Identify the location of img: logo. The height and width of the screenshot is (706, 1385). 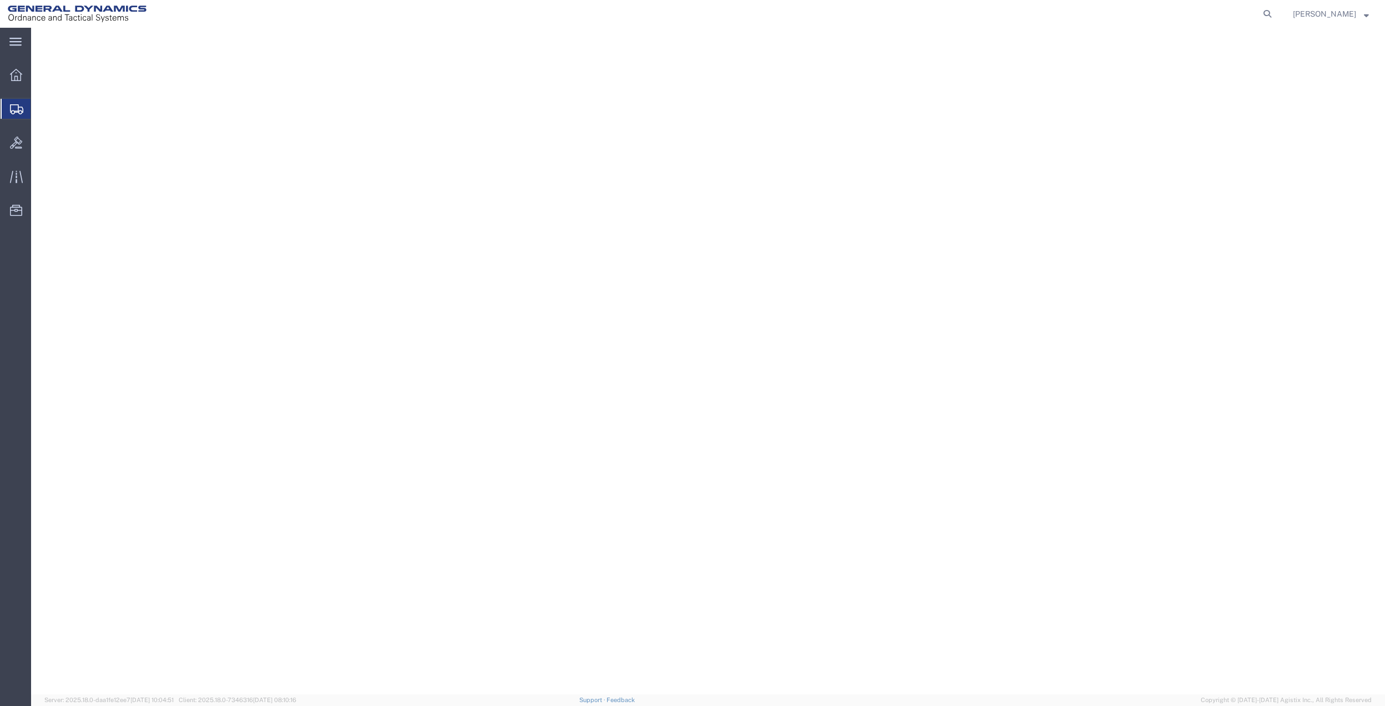
(77, 14).